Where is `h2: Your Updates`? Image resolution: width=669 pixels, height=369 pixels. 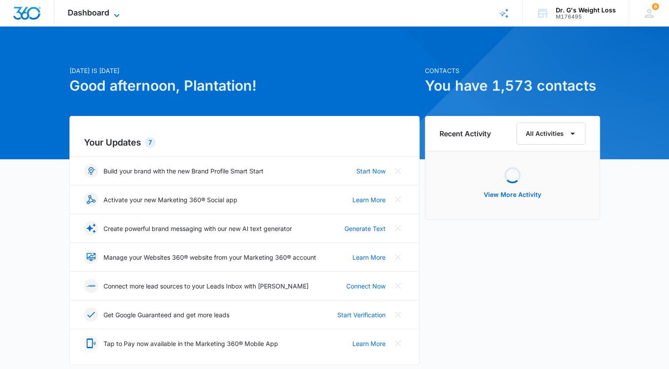 h2: Your Updates is located at coordinates (244, 142).